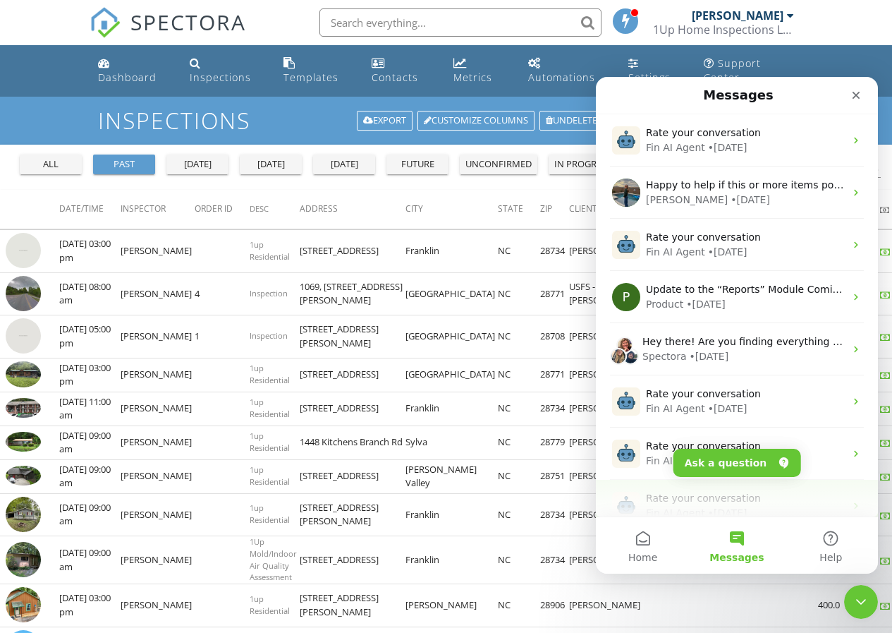  I want to click on img: The Best Home Inspection Software - Spectora, so click(105, 23).